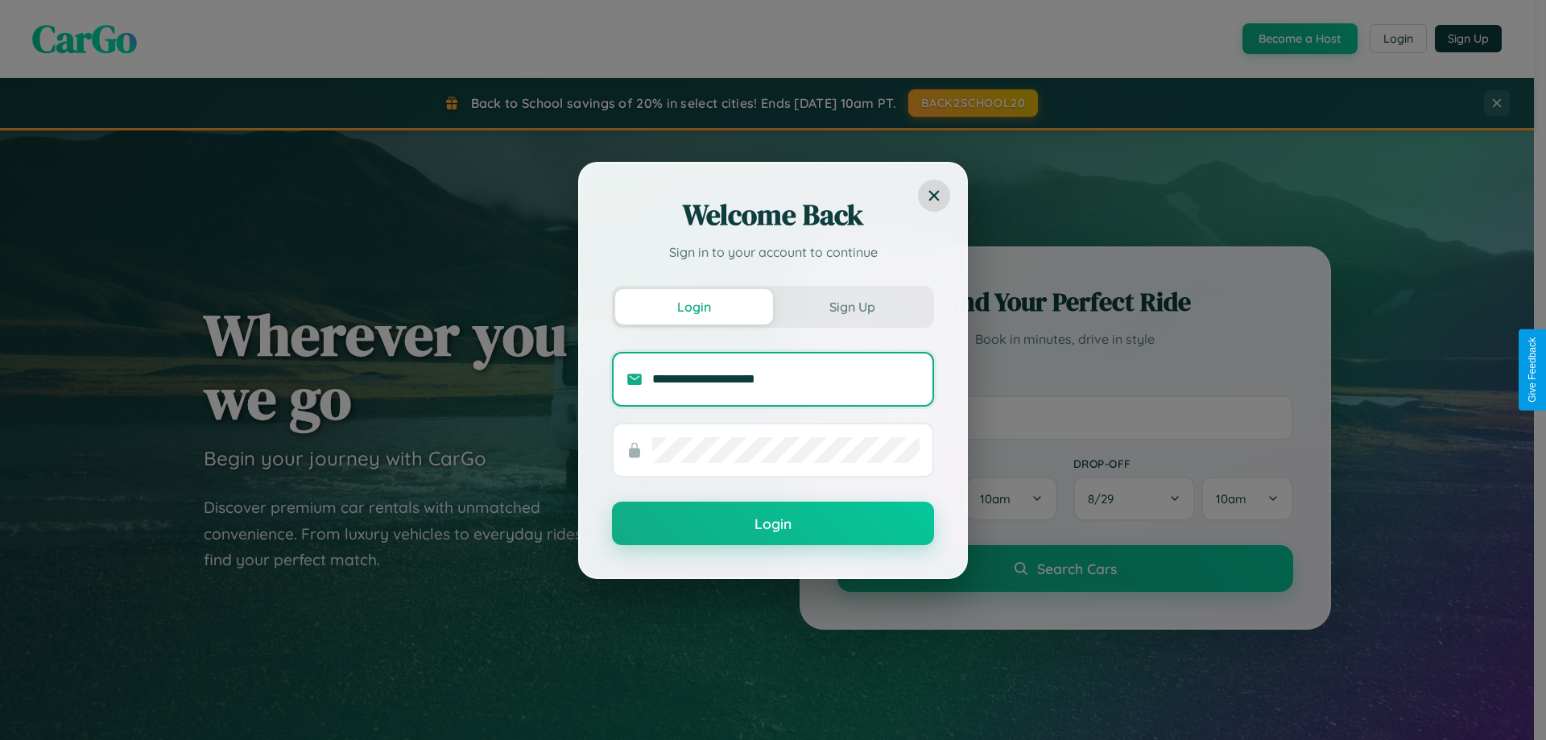 The image size is (1546, 740). What do you see at coordinates (852, 307) in the screenshot?
I see `button: Sign Up` at bounding box center [852, 307].